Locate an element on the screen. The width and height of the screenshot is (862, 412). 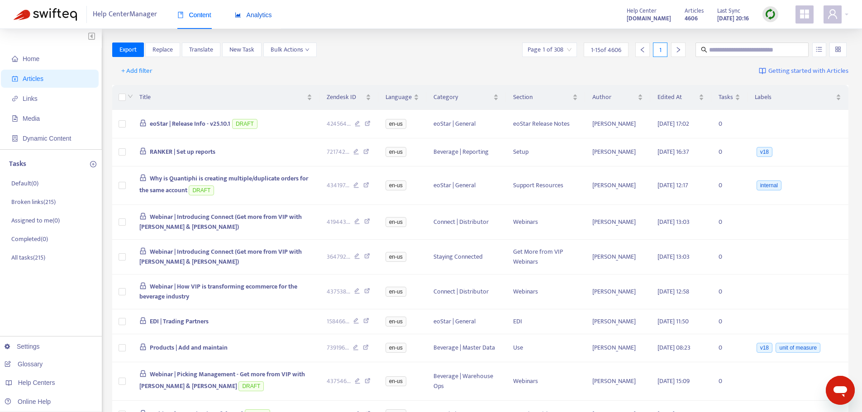
span: DRAFT is located at coordinates (251, 386).